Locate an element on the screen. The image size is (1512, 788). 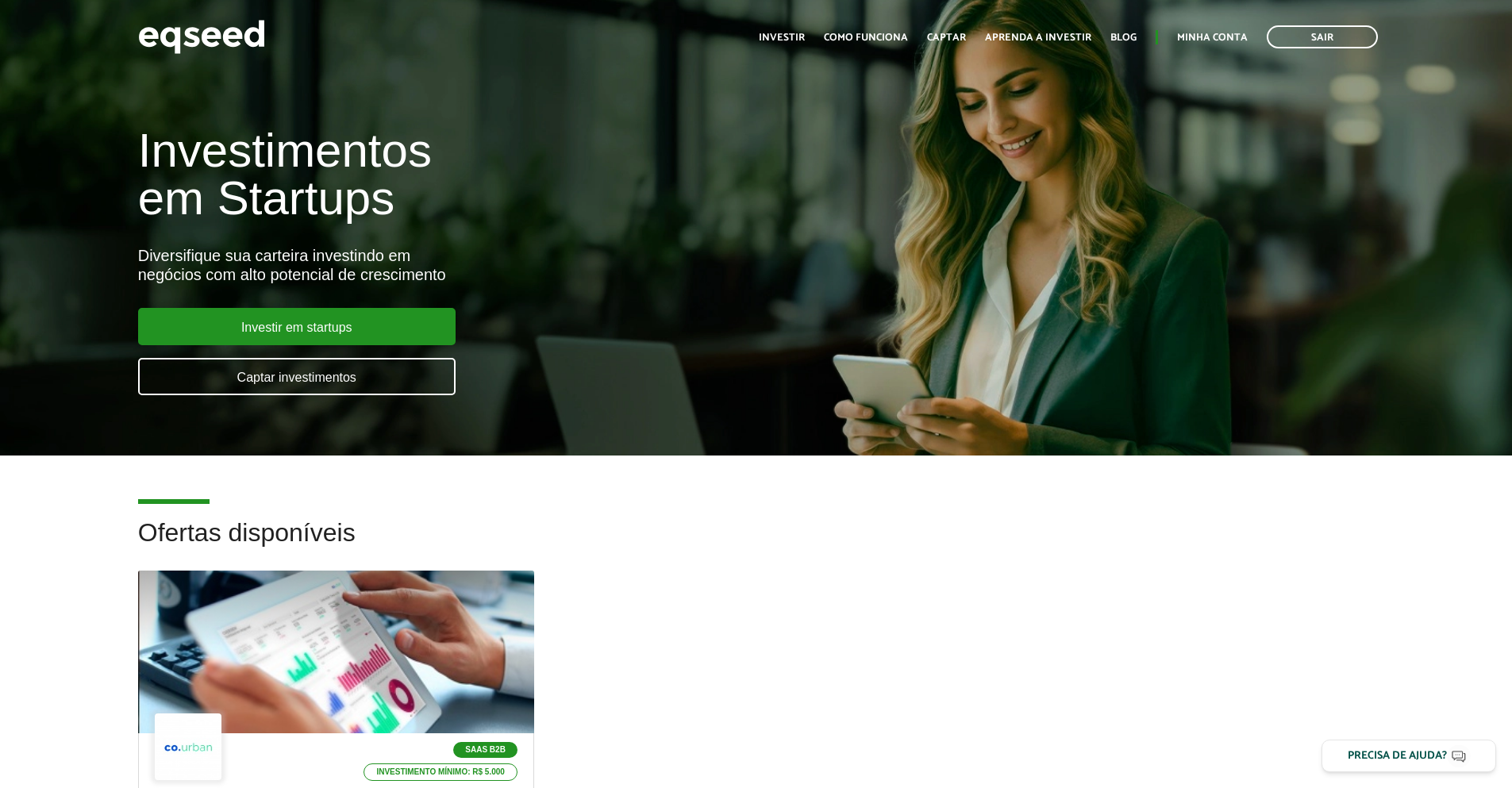
a: Aprenda a investir is located at coordinates (1038, 38).